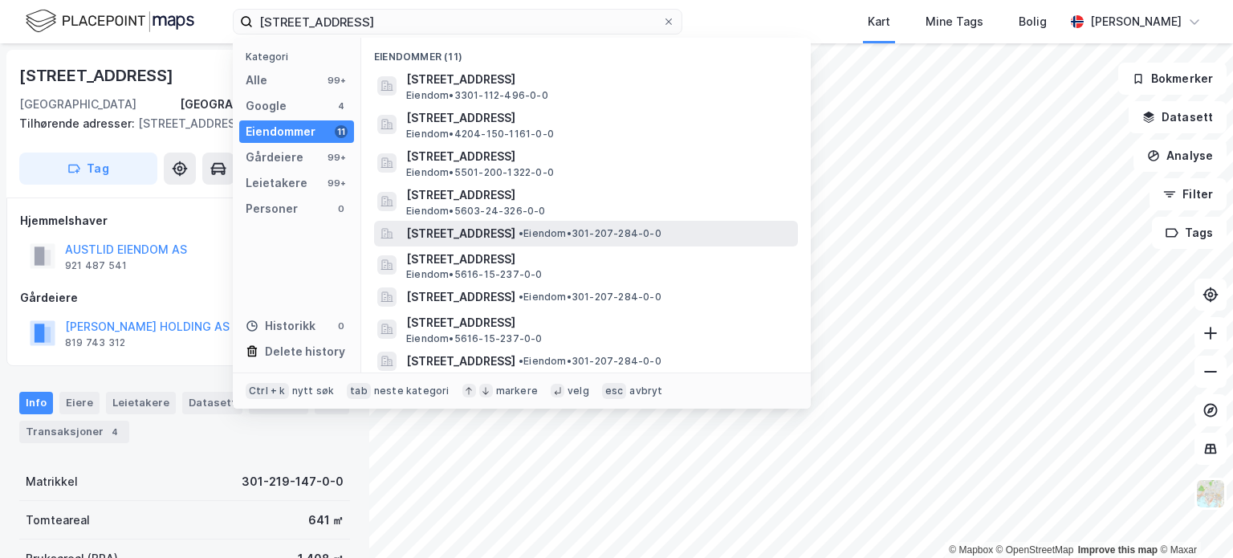 The width and height of the screenshot is (1233, 558). I want to click on div: Mine Tags, so click(954, 22).